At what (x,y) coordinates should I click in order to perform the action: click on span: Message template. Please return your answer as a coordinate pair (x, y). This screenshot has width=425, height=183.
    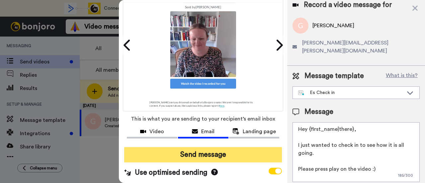
    Looking at the image, I should click on (334, 76).